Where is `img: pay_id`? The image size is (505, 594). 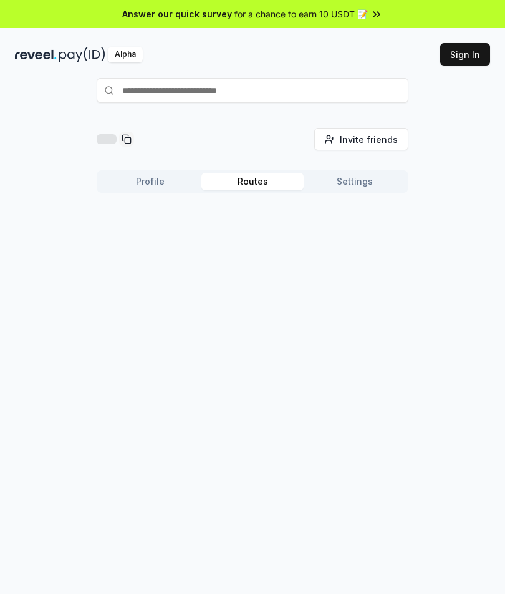 img: pay_id is located at coordinates (82, 54).